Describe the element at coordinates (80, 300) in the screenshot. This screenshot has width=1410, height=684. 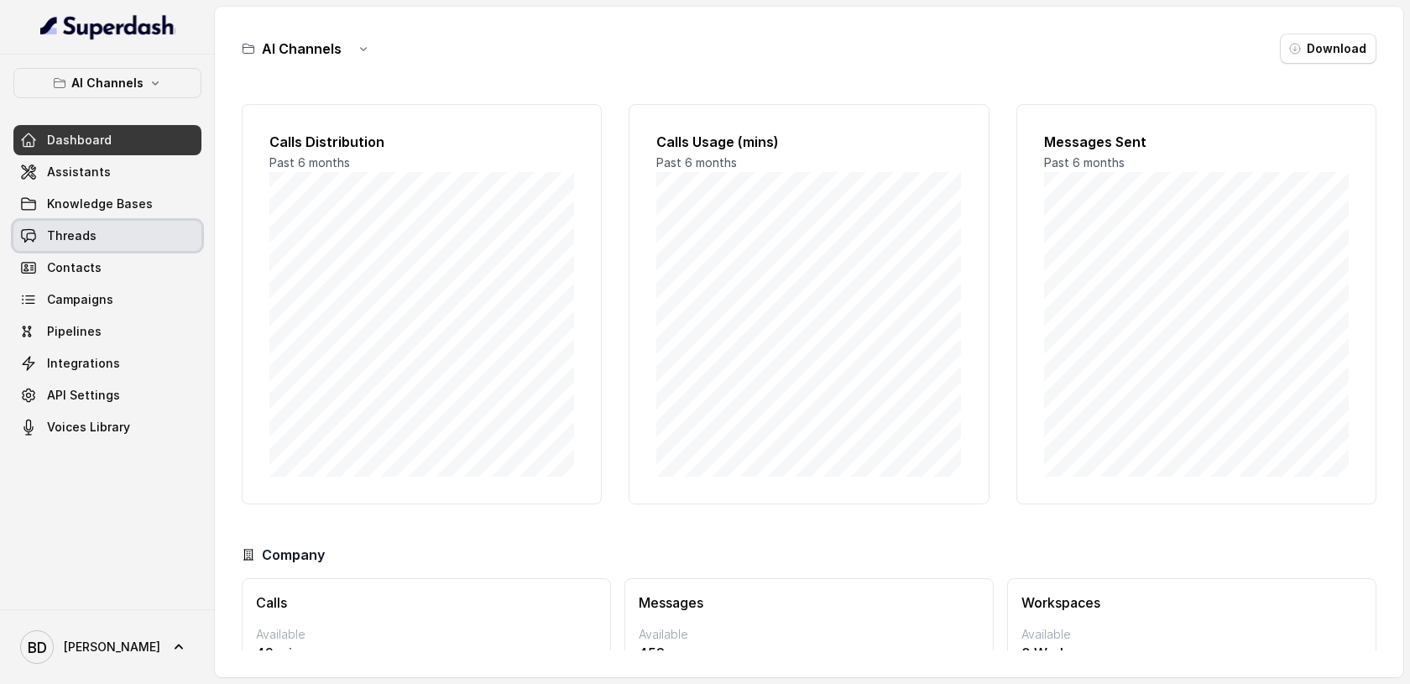
I see `span: Campaigns` at that location.